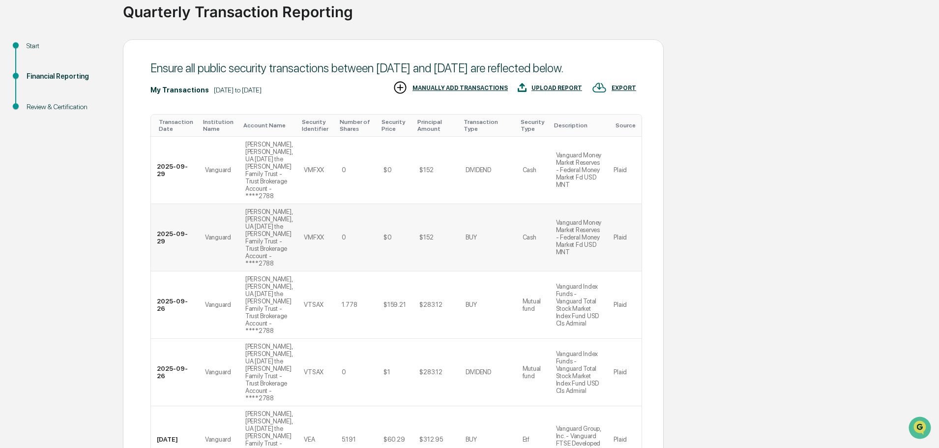 The width and height of the screenshot is (939, 448). I want to click on div: Etf, so click(526, 439).